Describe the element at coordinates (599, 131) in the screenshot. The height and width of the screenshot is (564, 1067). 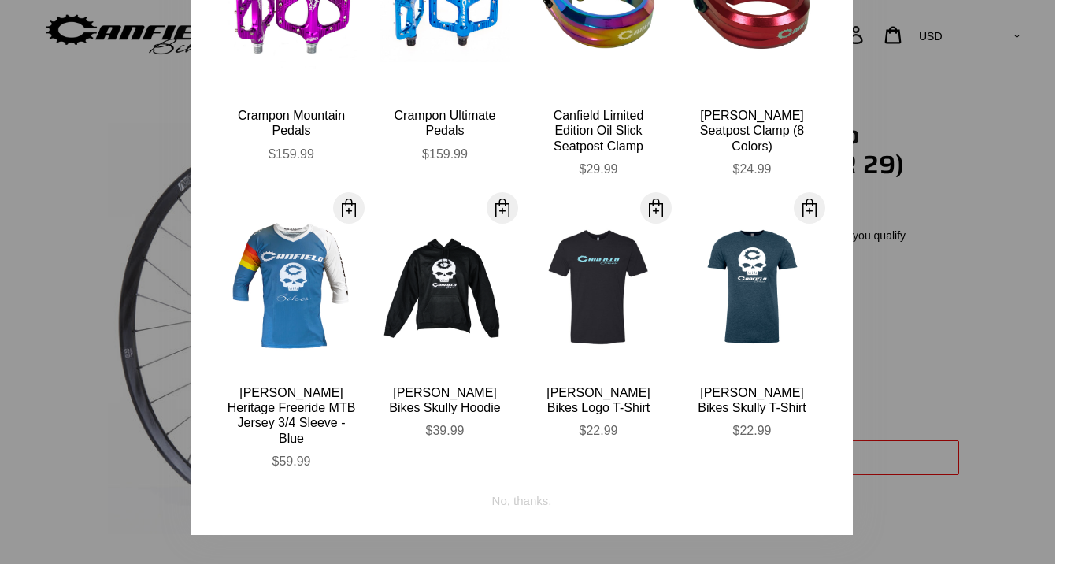
I see `div: Canfield Limited Edition Oil Slick Seatpost Clamp` at that location.